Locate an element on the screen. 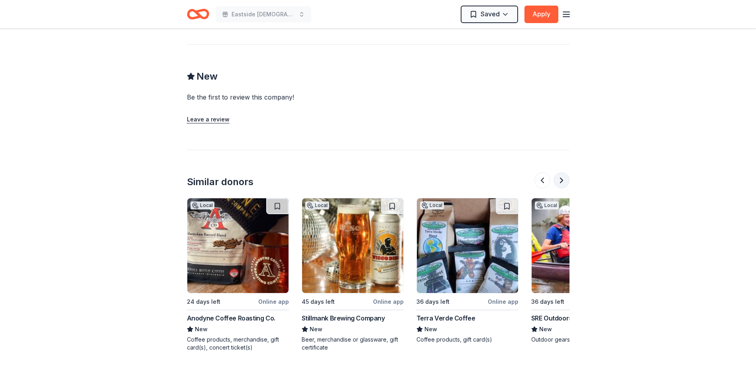  a: Image for Stillmank Brewing CompanyLocal45 days leftOnline appStillmank Brewing CompanyNewBeer, m... is located at coordinates (353, 275).